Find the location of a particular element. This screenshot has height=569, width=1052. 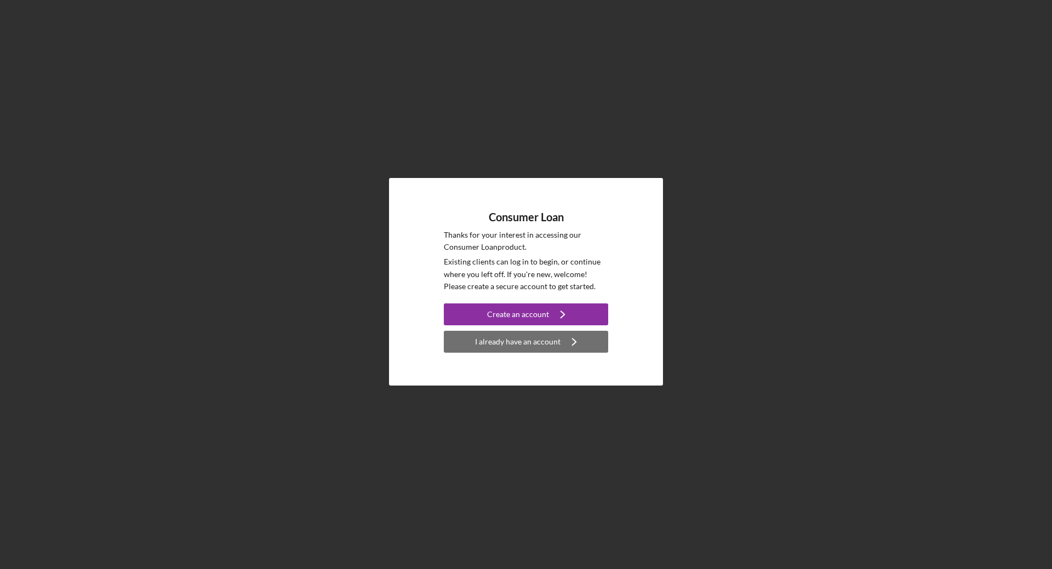

a: I already have an account is located at coordinates (526, 342).